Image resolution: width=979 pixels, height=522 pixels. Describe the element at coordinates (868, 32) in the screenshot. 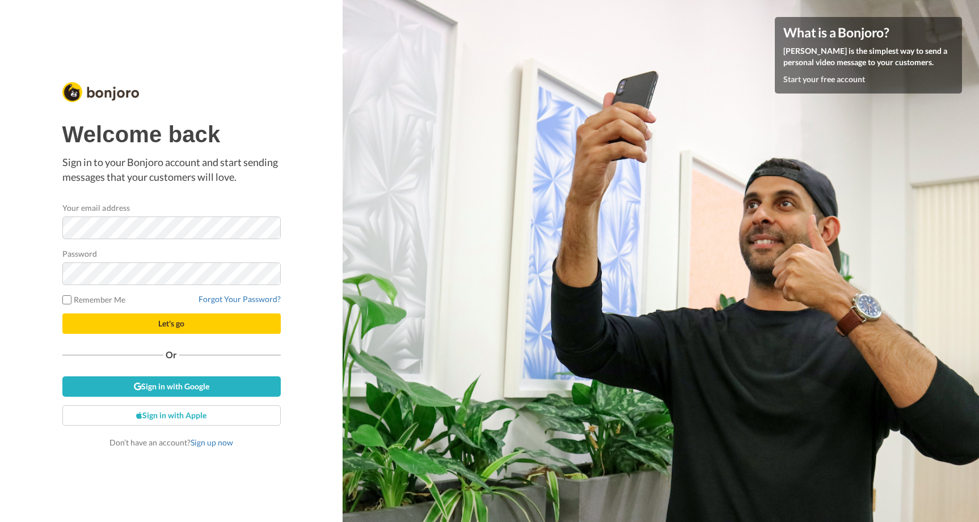

I see `h4: What is a Bonjoro?` at that location.